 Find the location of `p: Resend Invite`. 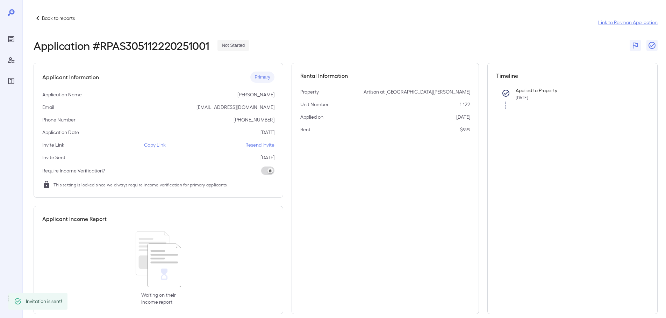

p: Resend Invite is located at coordinates (260, 145).